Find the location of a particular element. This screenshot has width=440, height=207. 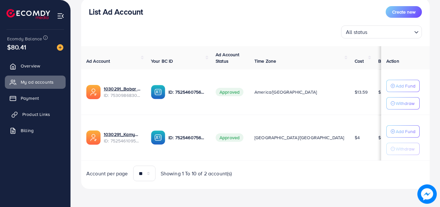

span: Your BC ID is located at coordinates (162, 61).